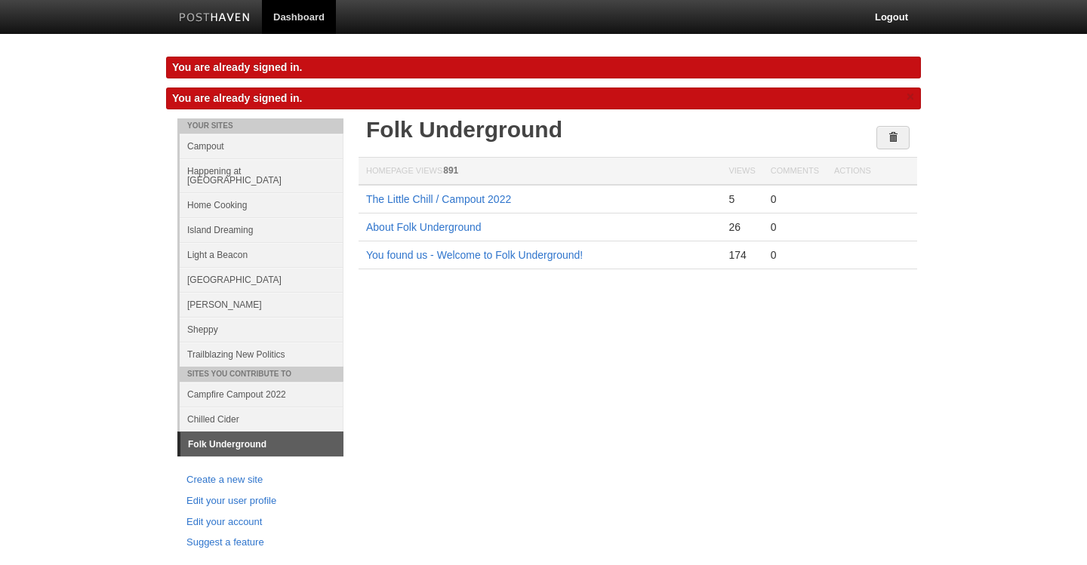 The width and height of the screenshot is (1087, 565). I want to click on div: You are already signed in., so click(544, 67).